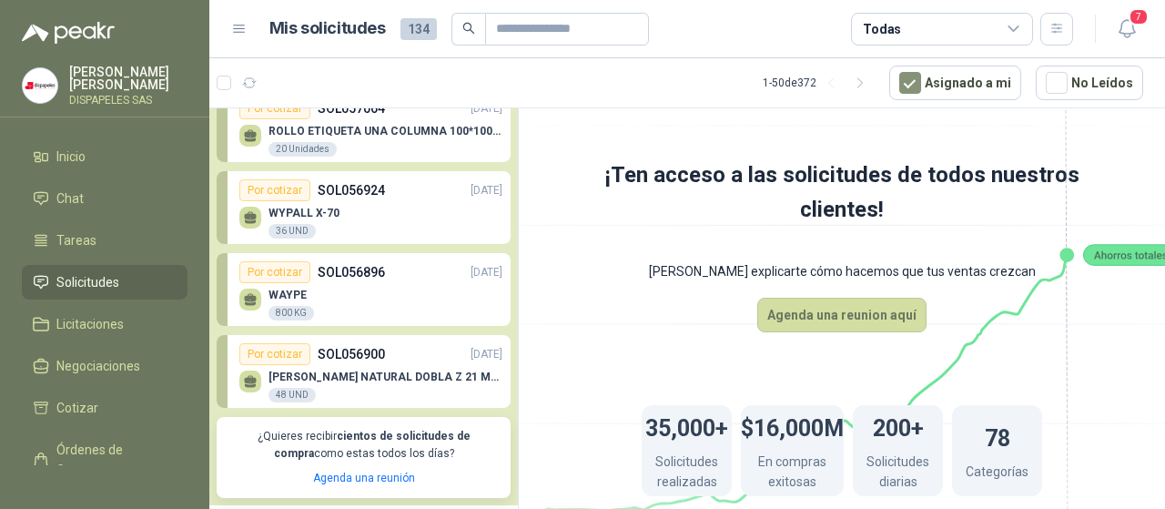  I want to click on p: SOL057064, so click(351, 108).